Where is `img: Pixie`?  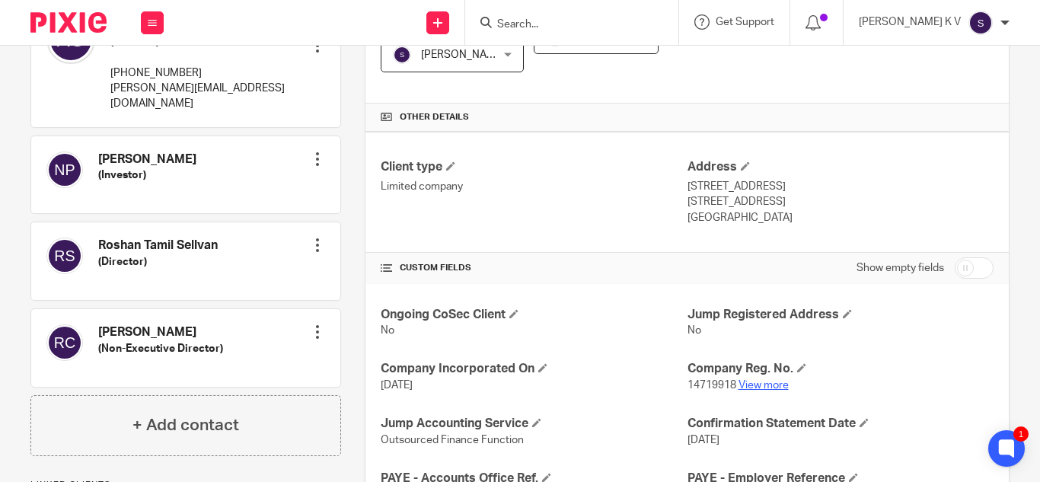 img: Pixie is located at coordinates (69, 22).